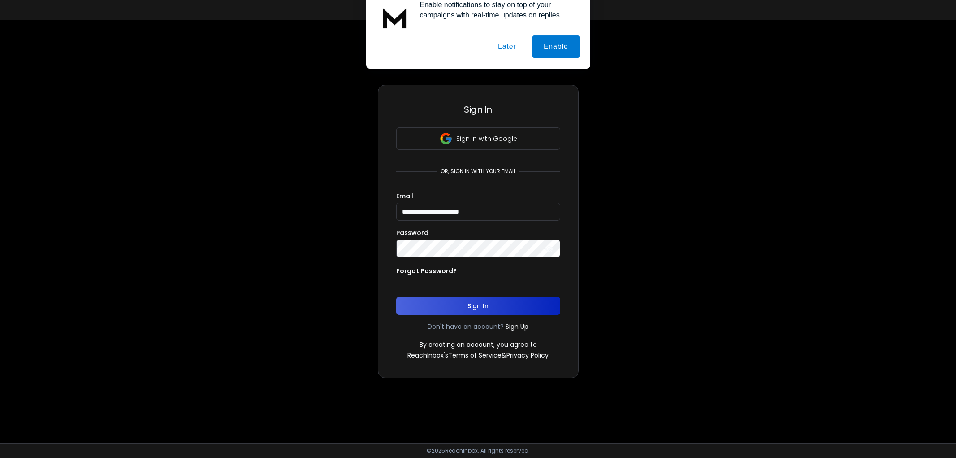 This screenshot has height=458, width=956. What do you see at coordinates (487, 139) in the screenshot?
I see `p: Sign in with Google` at bounding box center [487, 139].